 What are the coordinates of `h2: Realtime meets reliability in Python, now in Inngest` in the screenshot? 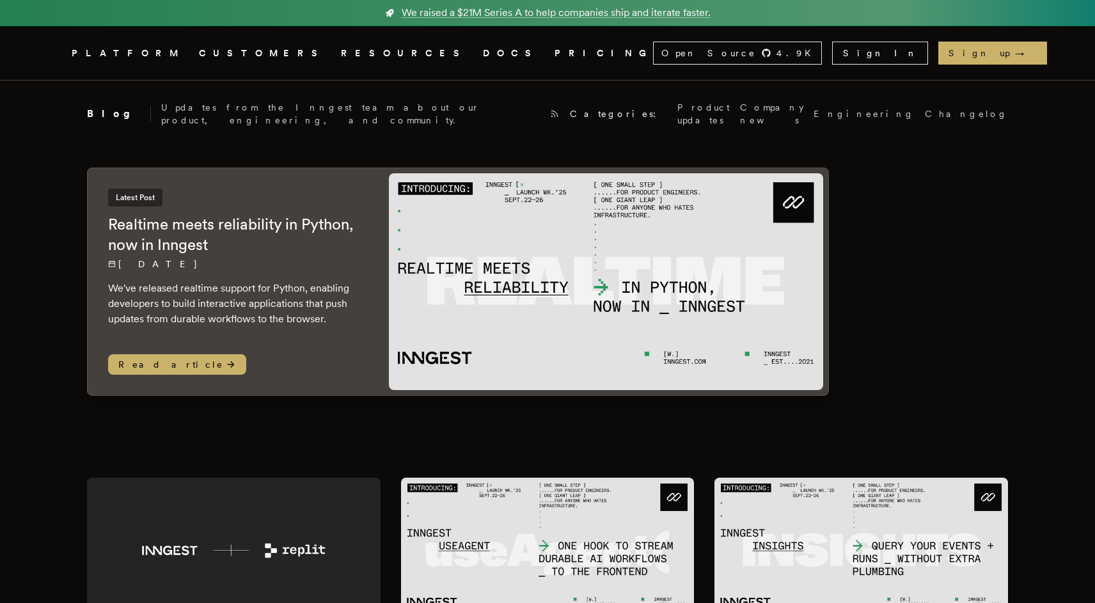 It's located at (235, 235).